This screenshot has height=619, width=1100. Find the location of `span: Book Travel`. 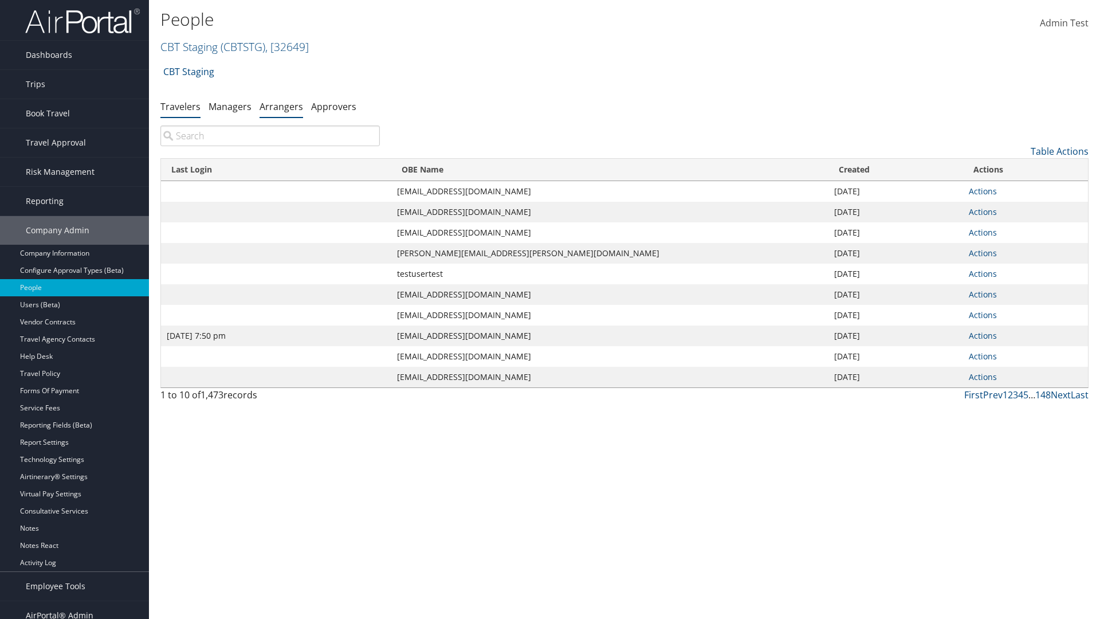

span: Book Travel is located at coordinates (48, 113).